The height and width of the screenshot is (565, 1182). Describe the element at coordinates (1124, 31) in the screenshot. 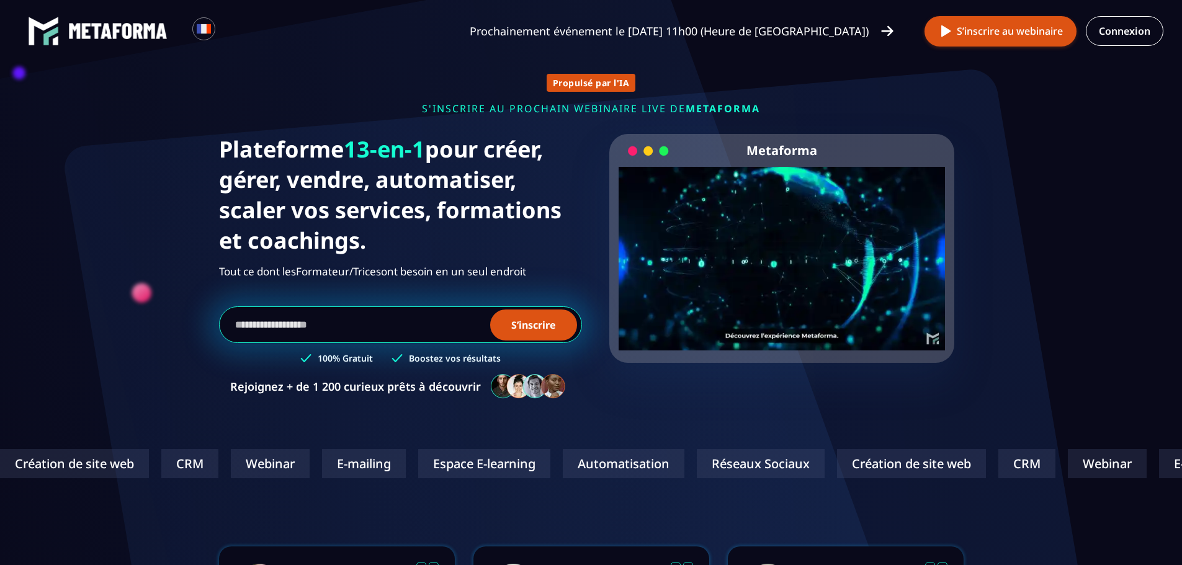

I see `a: Connexion` at that location.